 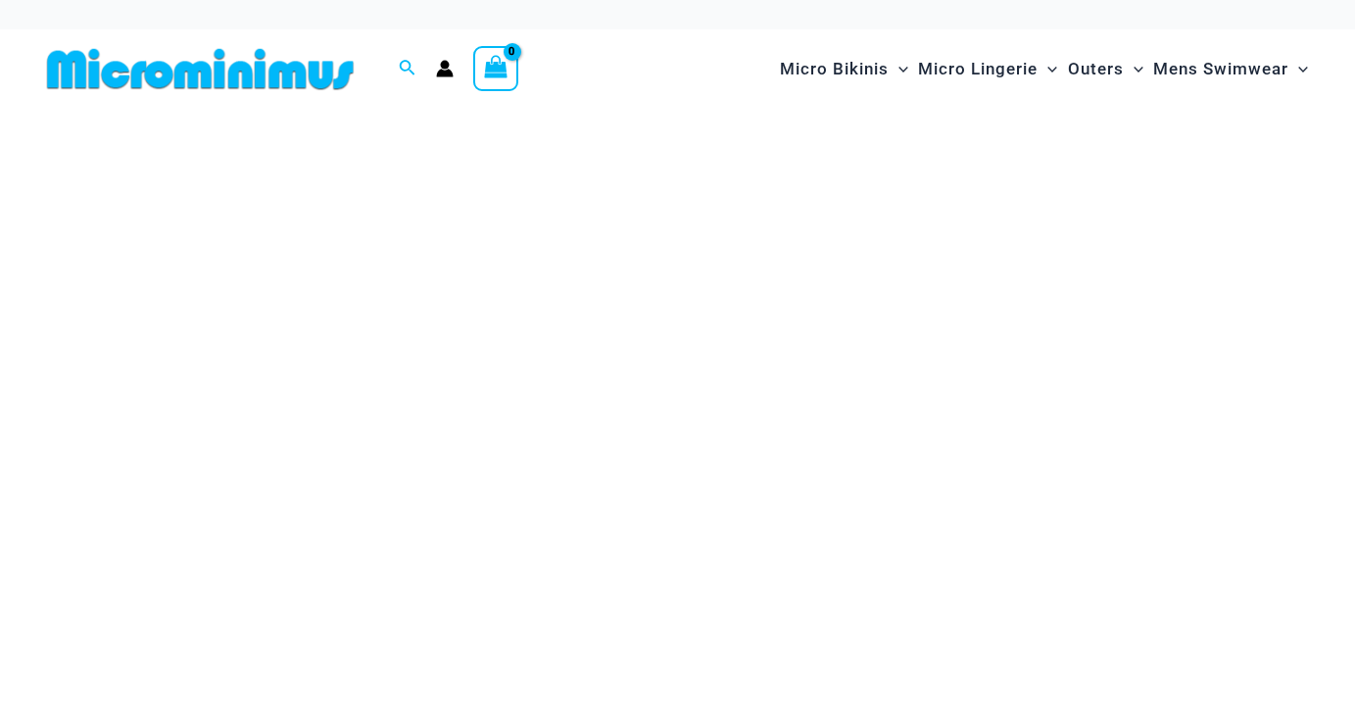 What do you see at coordinates (978, 69) in the screenshot?
I see `span: Micro Lingerie` at bounding box center [978, 69].